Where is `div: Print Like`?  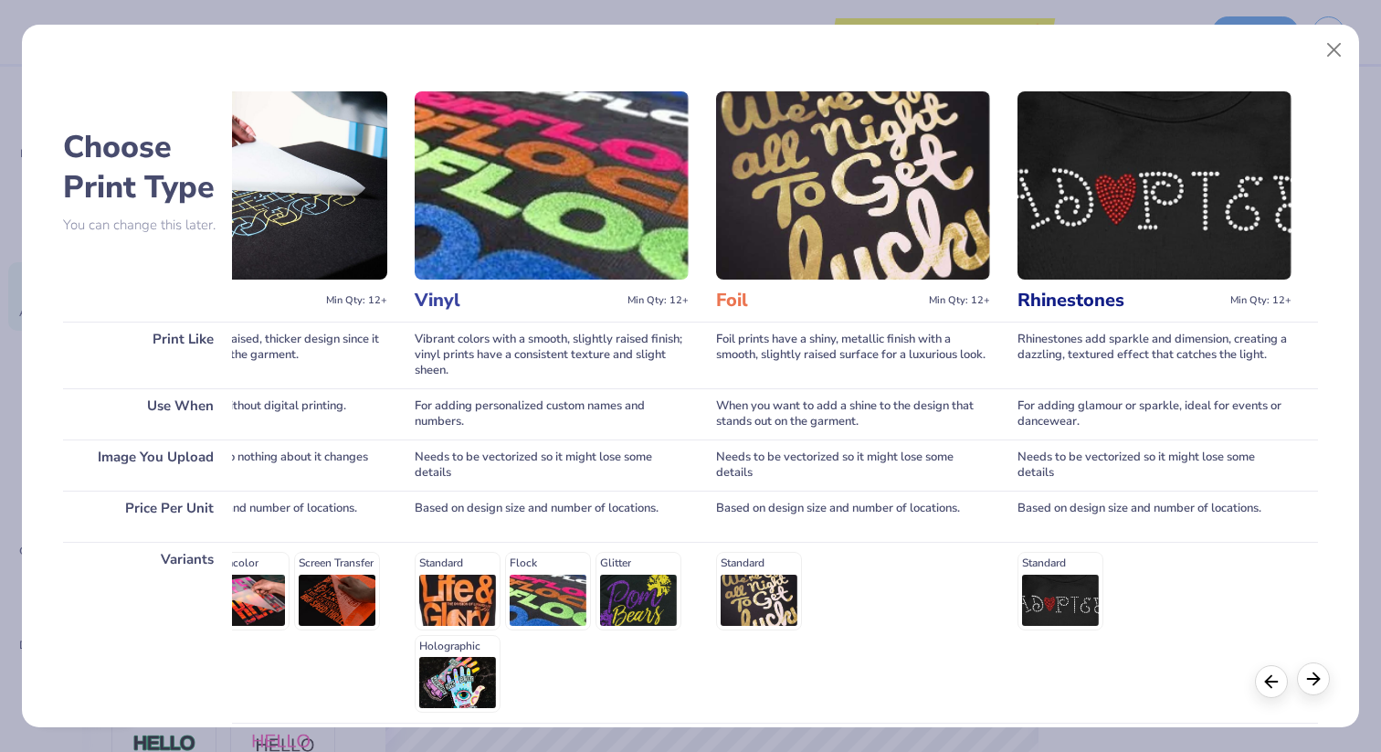
div: Print Like is located at coordinates (147, 354).